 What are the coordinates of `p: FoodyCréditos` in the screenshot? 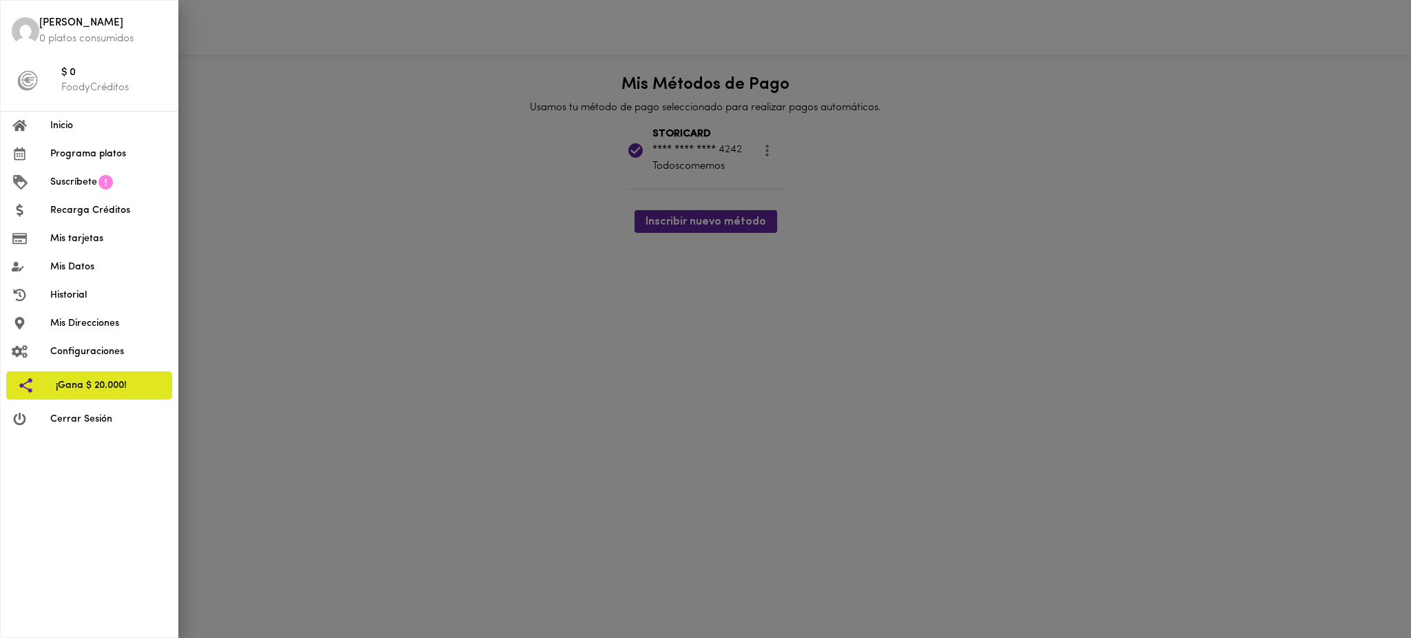 It's located at (114, 87).